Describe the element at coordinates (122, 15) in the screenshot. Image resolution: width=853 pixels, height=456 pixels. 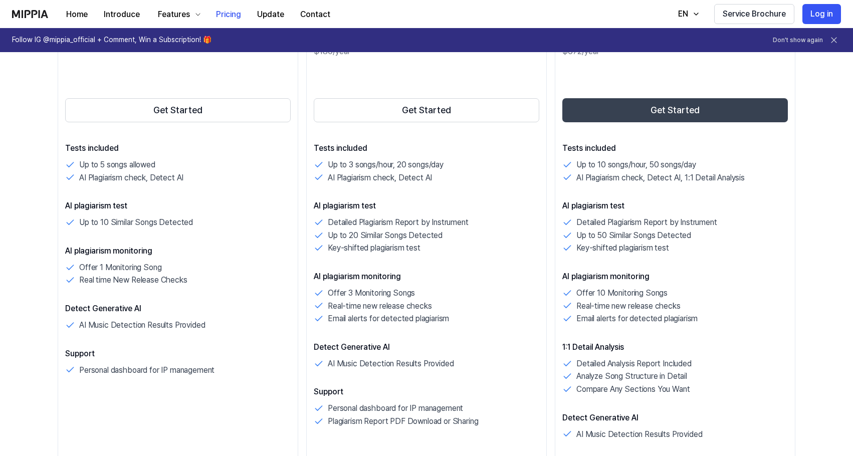
I see `button: Introduce` at that location.